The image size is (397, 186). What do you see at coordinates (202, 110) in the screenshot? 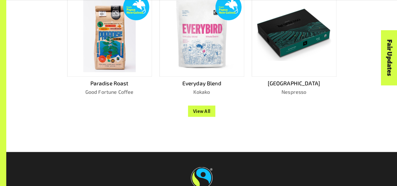
I see `a: View All` at bounding box center [202, 110].